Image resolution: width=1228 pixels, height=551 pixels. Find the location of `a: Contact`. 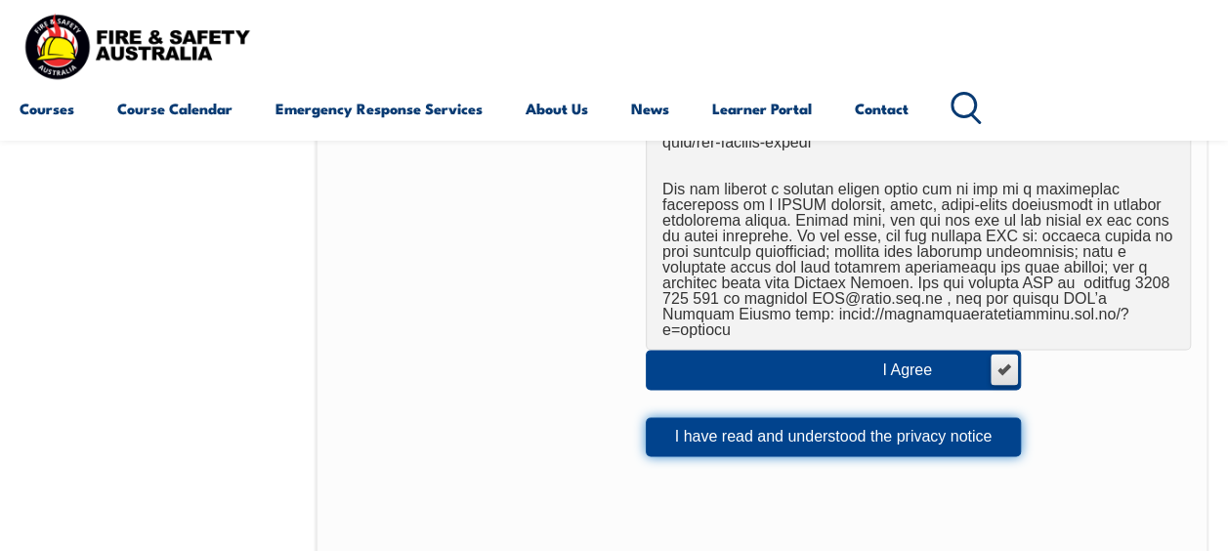

a: Contact is located at coordinates (881, 108).